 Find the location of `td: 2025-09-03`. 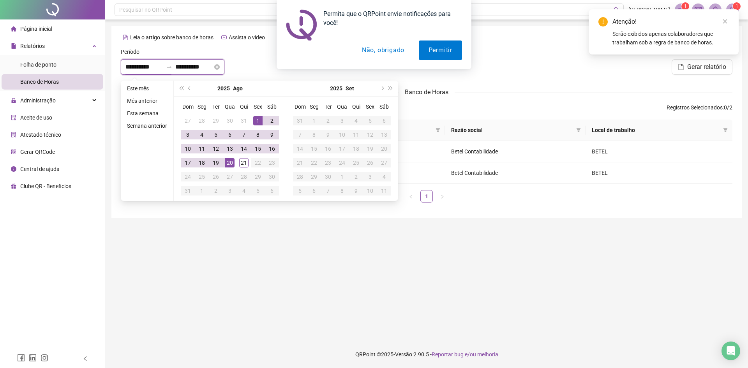

td: 2025-09-03 is located at coordinates (342, 121).